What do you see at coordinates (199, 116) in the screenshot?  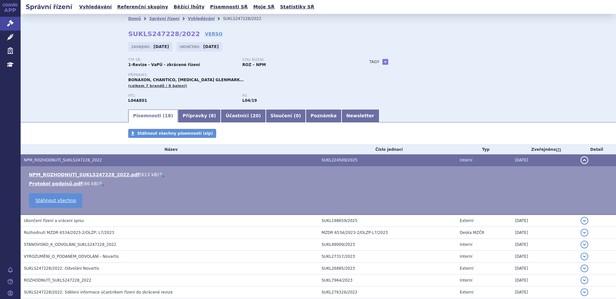 I see `a: Přípravky (8)` at bounding box center [199, 116].